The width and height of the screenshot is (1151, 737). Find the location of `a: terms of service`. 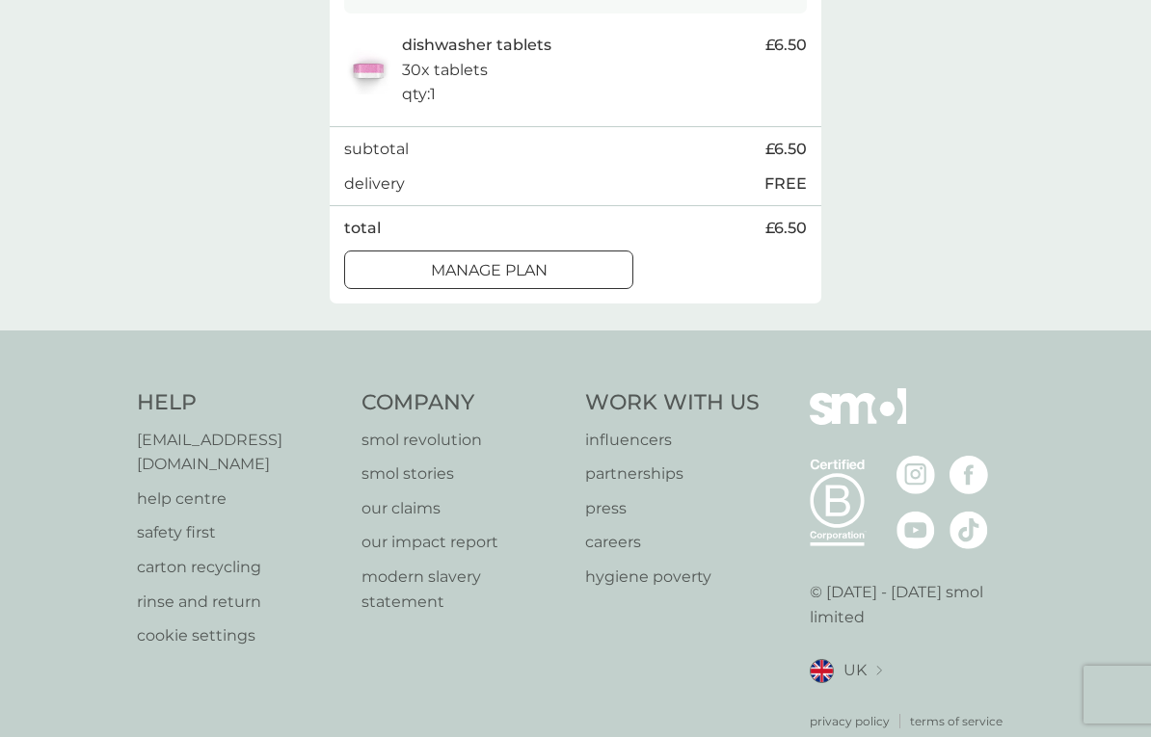

a: terms of service is located at coordinates (956, 721).